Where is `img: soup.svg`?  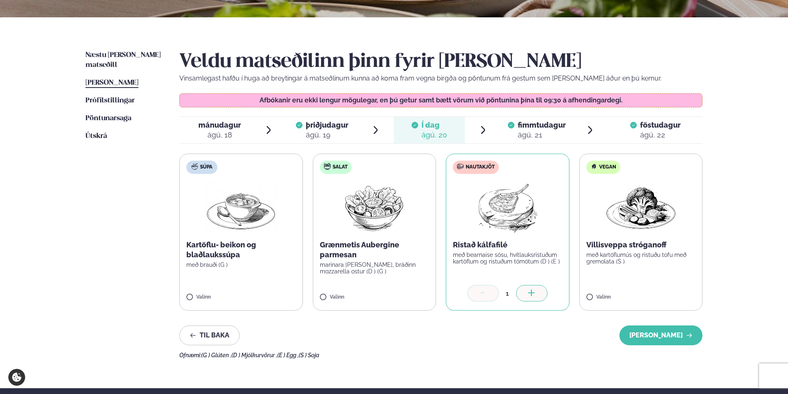
img: soup.svg is located at coordinates (195, 167).